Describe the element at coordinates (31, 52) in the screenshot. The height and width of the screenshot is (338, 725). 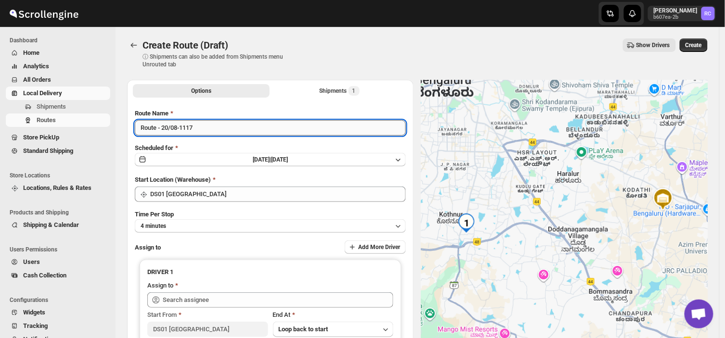
I see `span: Home` at that location.